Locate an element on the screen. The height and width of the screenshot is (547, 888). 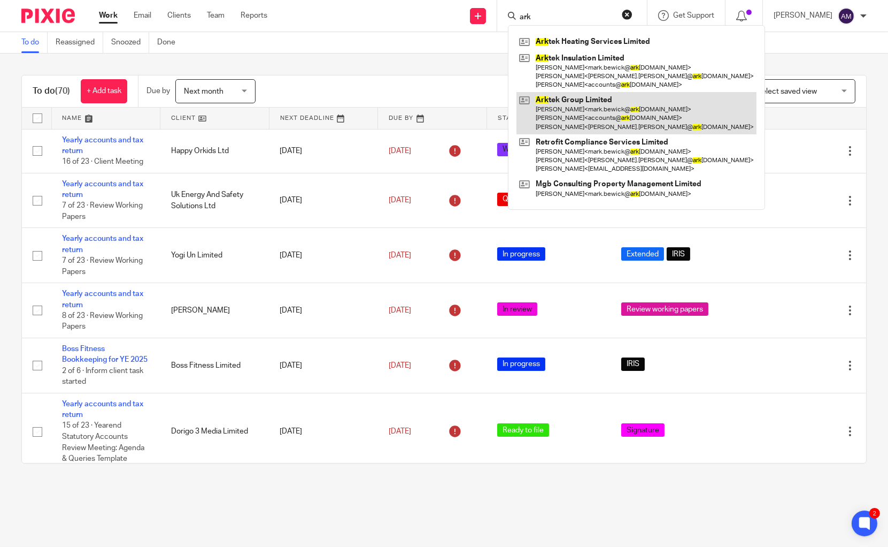
a: To do is located at coordinates (34, 42).